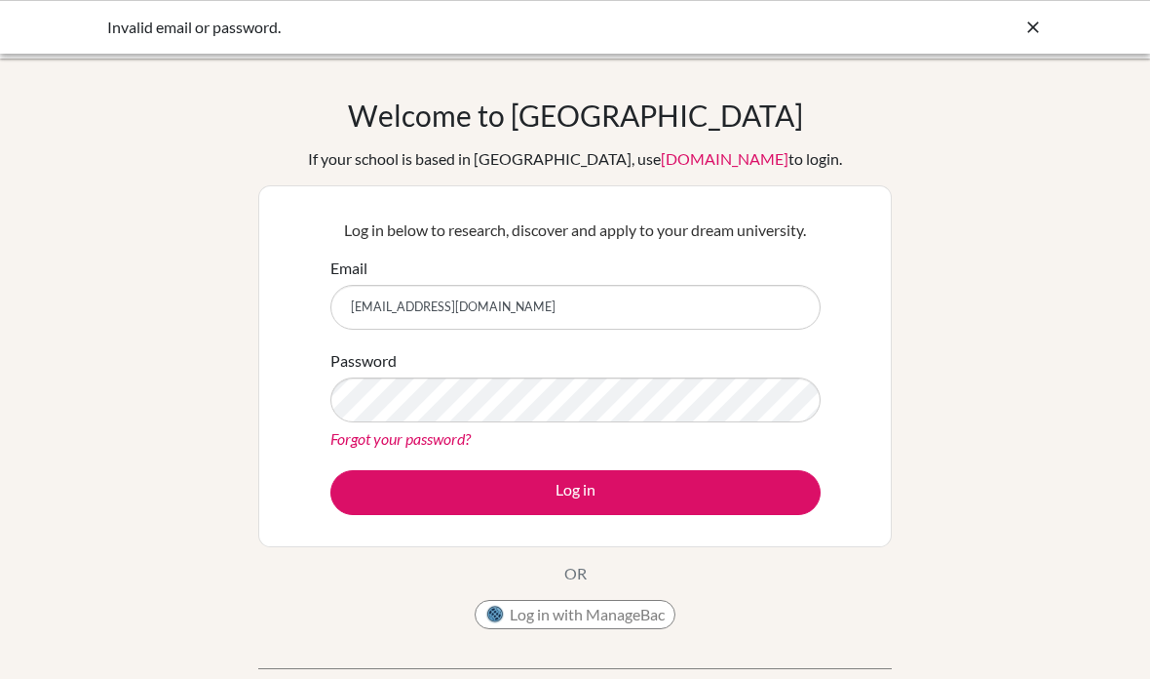  I want to click on div: Invalid email or password., so click(429, 27).